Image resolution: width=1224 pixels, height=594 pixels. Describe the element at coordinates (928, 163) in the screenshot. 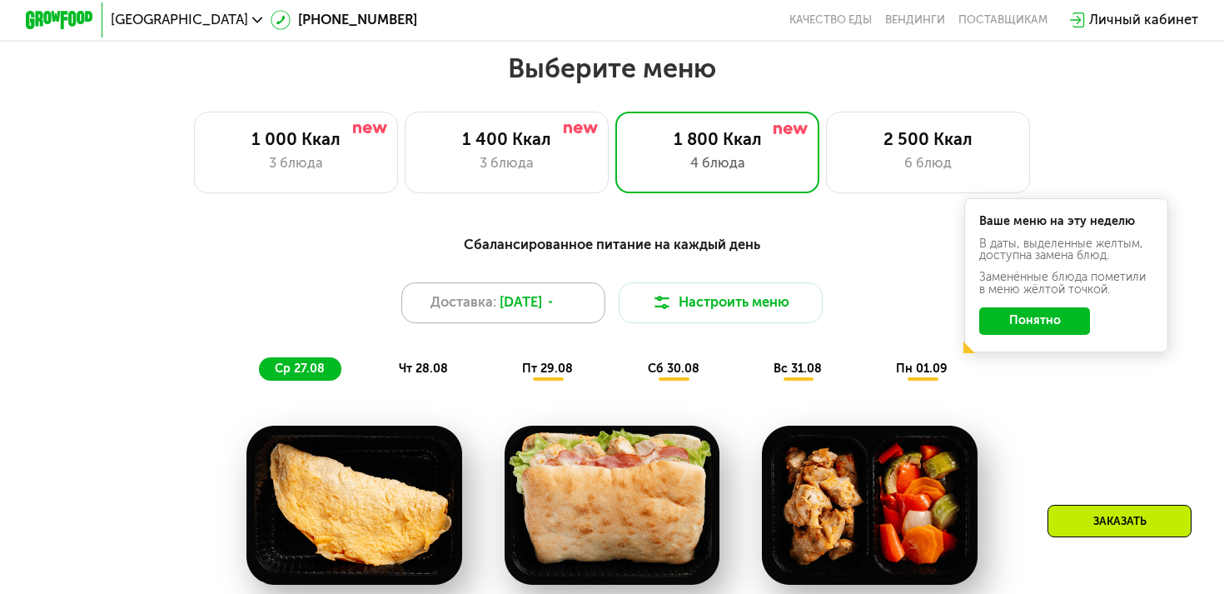

I see `div: 6 блюд` at that location.